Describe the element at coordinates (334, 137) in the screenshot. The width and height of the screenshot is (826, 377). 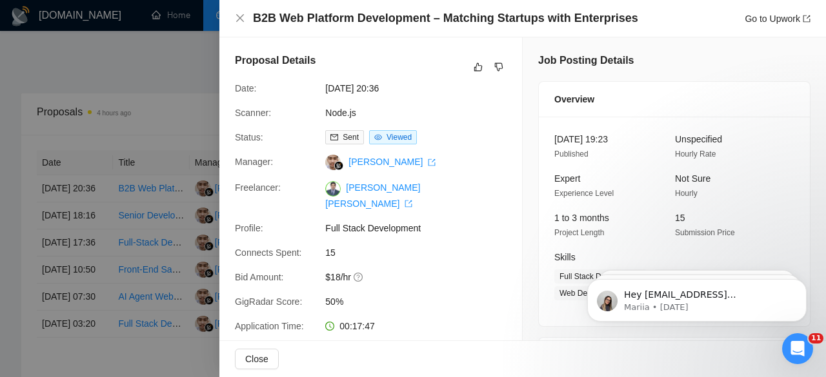
I see `span: mail` at that location.